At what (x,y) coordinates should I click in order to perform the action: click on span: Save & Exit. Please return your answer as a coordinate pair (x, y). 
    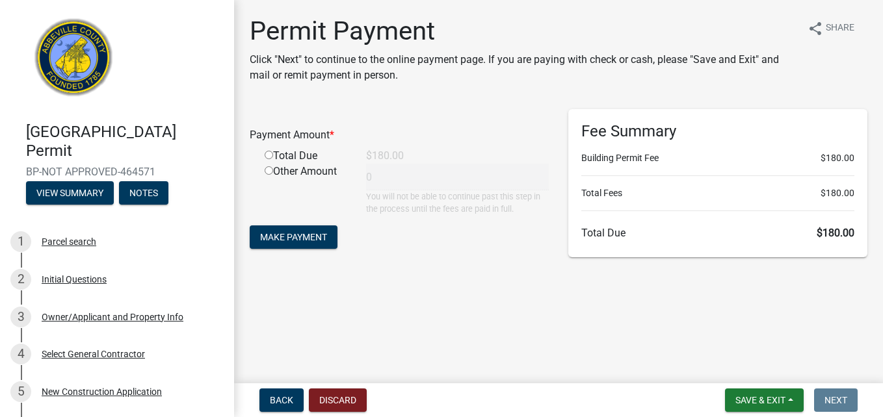
    Looking at the image, I should click on (760, 401).